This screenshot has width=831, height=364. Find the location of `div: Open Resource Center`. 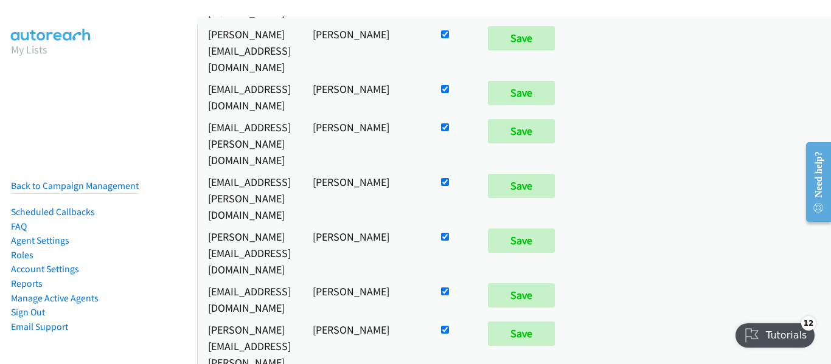

div: Open Resource Center is located at coordinates (22, 48).